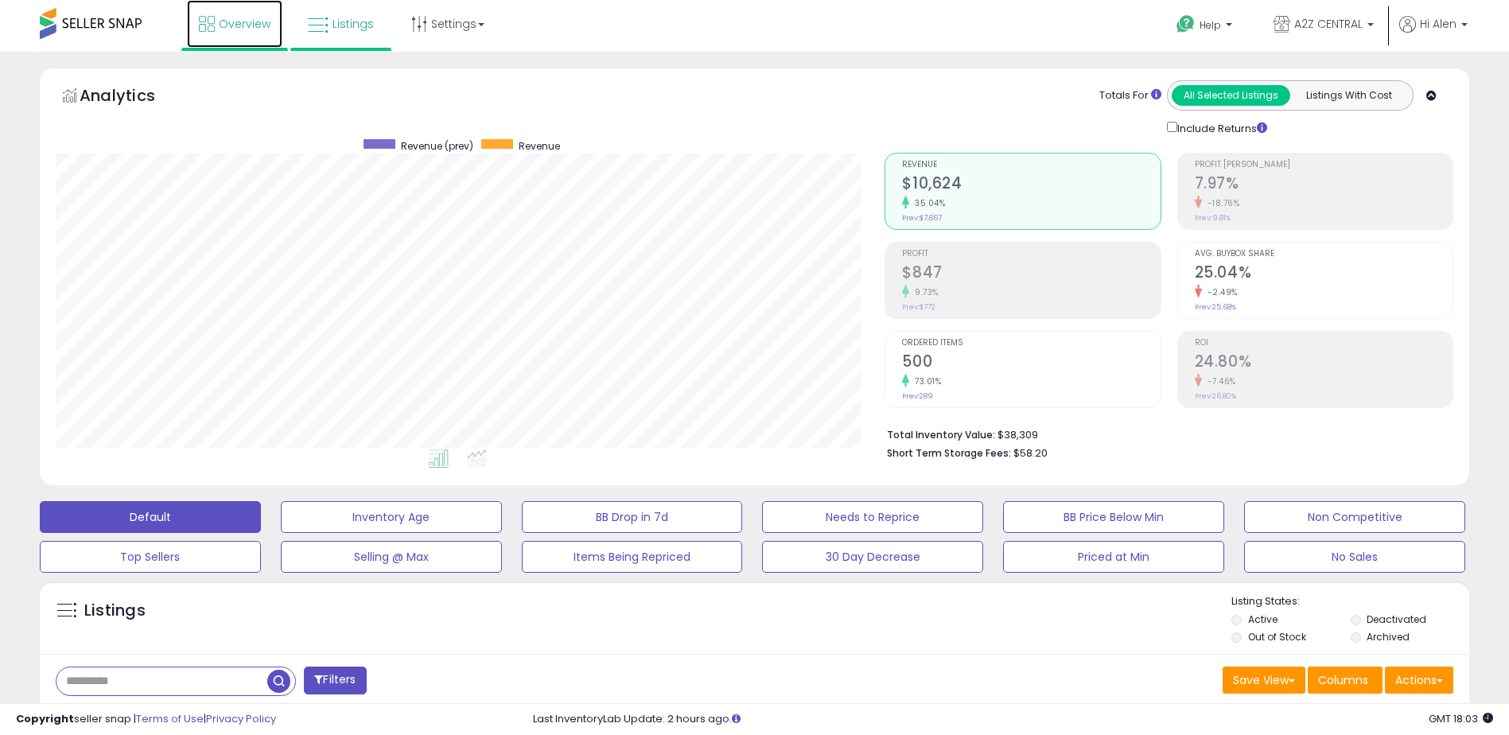  What do you see at coordinates (1433, 33) in the screenshot?
I see `a: Hi Alen` at bounding box center [1433, 33].